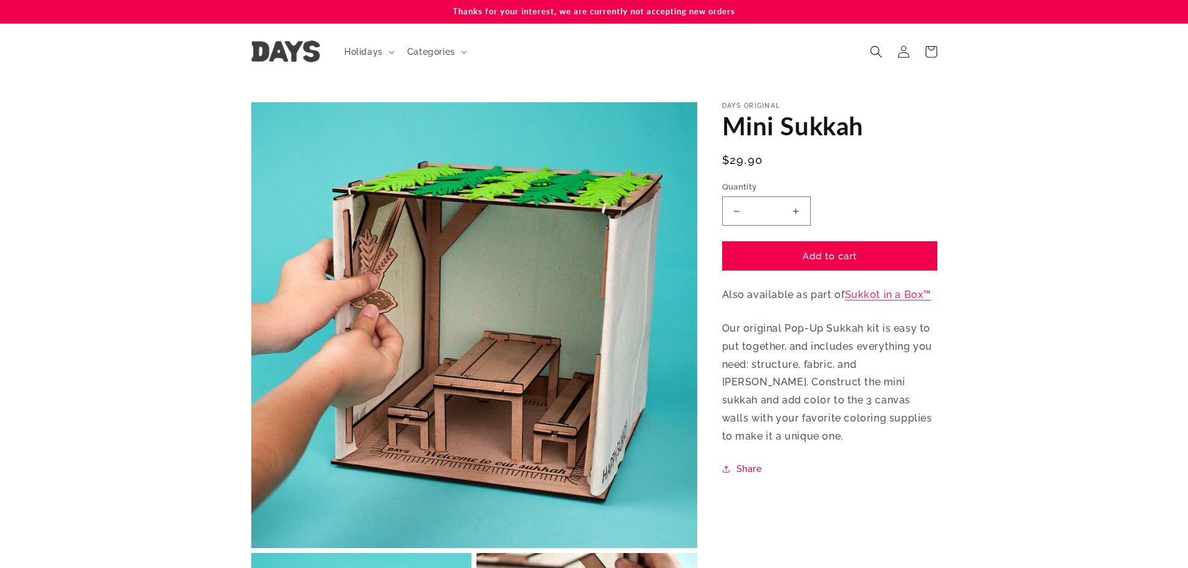 This screenshot has height=568, width=1188. I want to click on label: Quantity, so click(829, 187).